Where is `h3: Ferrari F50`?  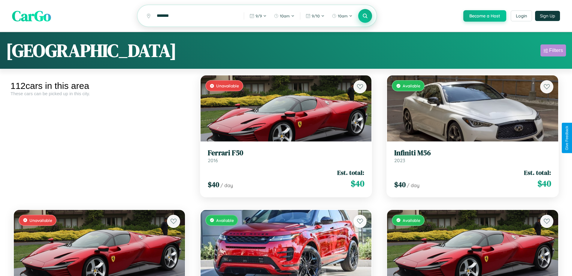
h3: Ferrari F50 is located at coordinates (286, 153).